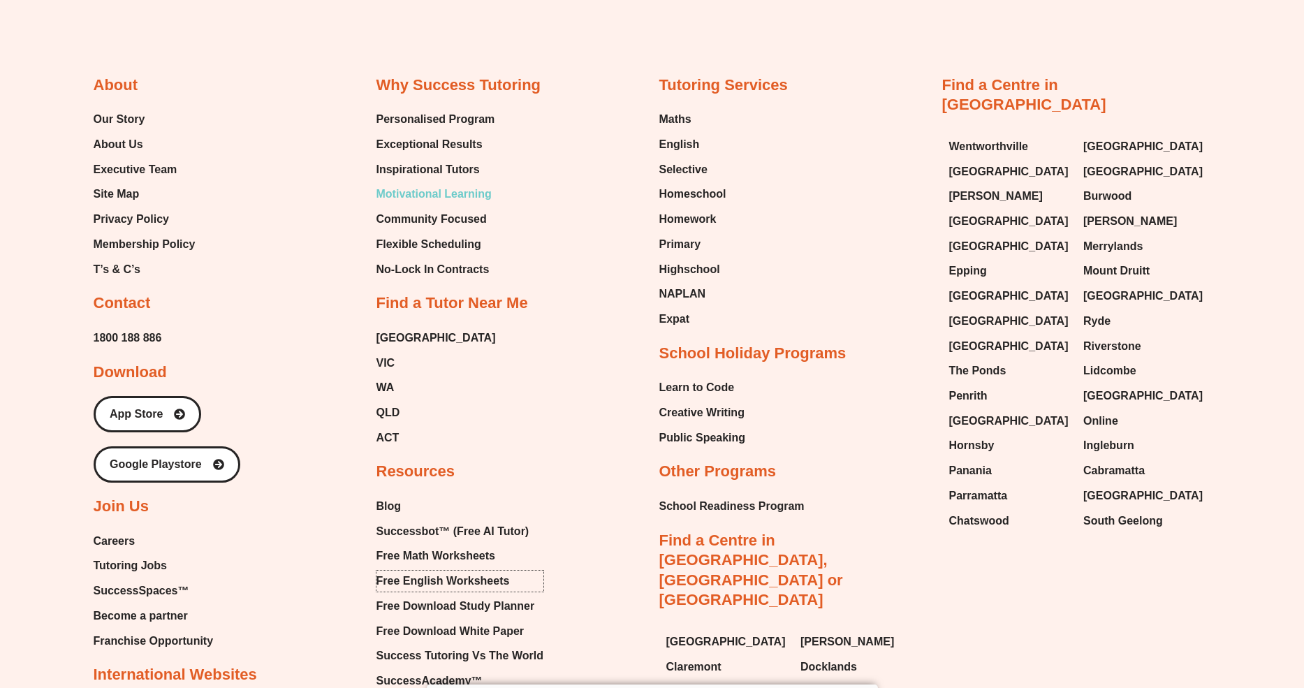  What do you see at coordinates (693, 219) in the screenshot?
I see `a: Homework` at bounding box center [693, 219].